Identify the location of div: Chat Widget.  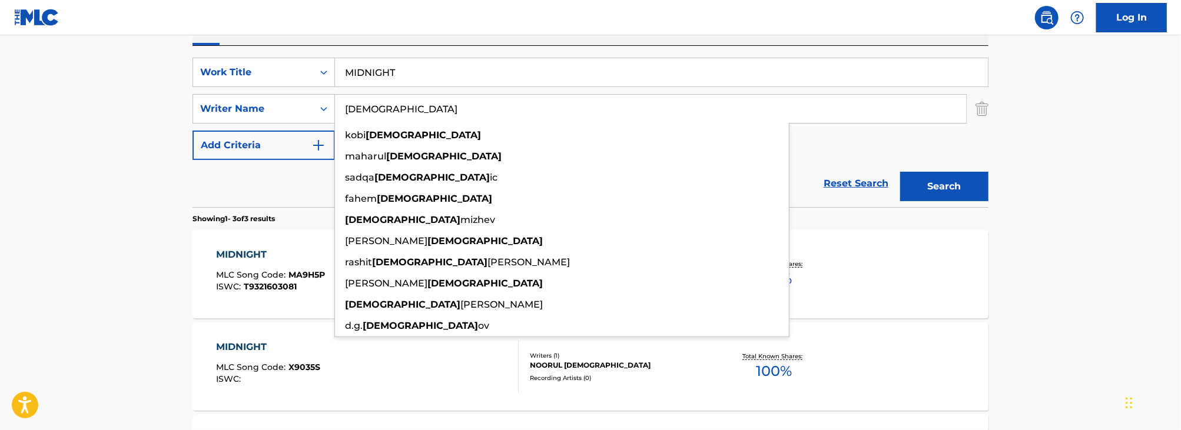
(1151, 402).